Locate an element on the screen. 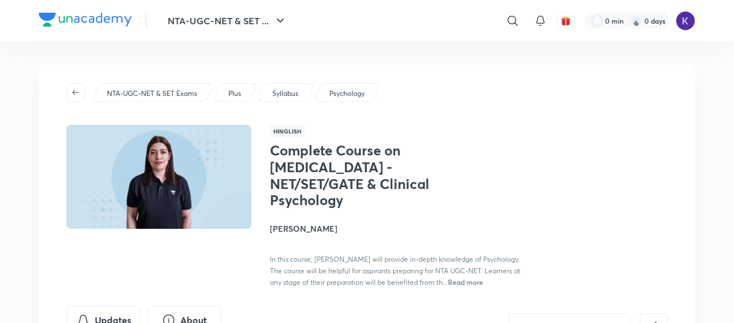 This screenshot has width=734, height=323. a: Syllabus is located at coordinates (285, 94).